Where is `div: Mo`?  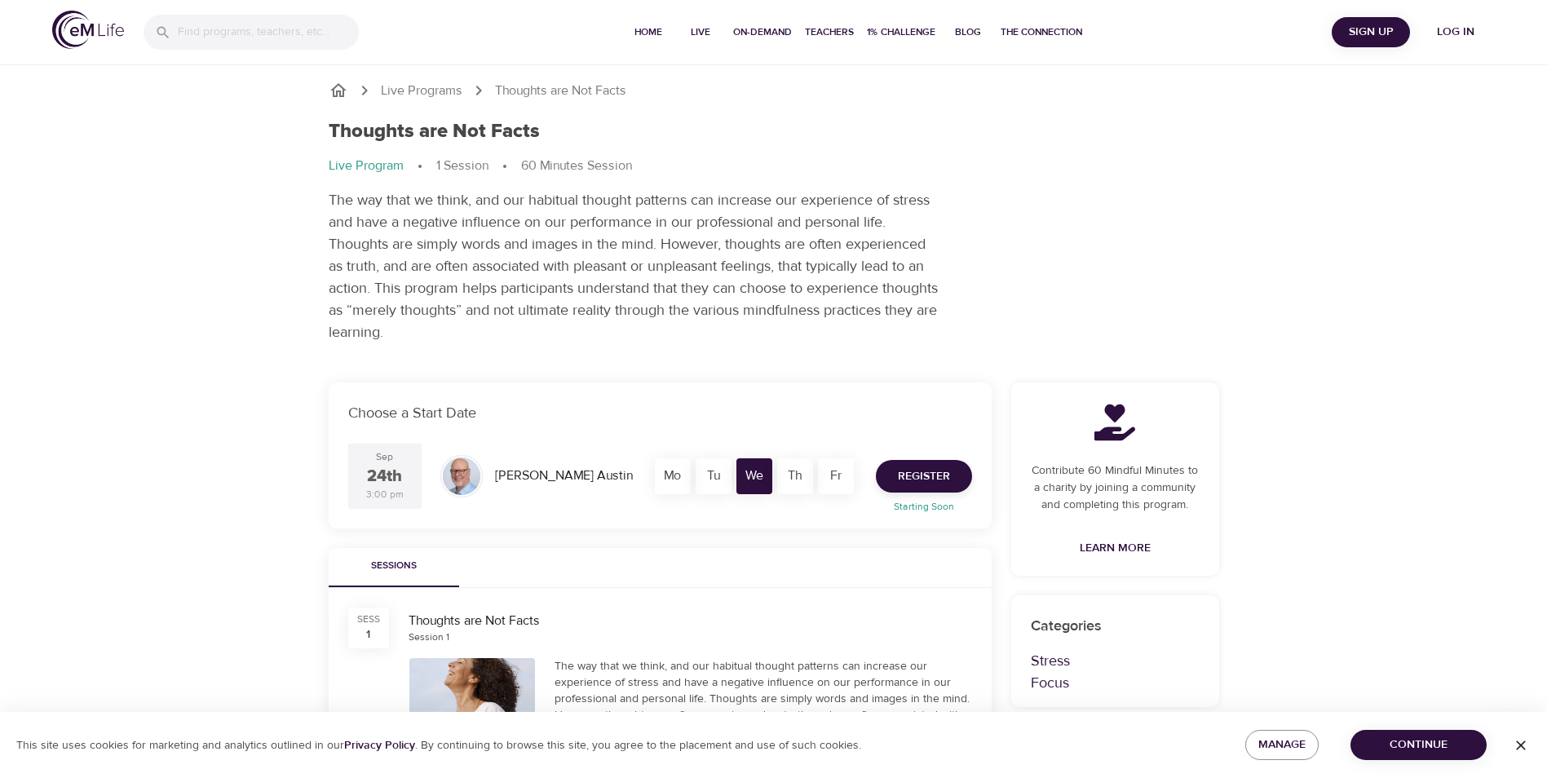 div: Mo is located at coordinates (673, 476).